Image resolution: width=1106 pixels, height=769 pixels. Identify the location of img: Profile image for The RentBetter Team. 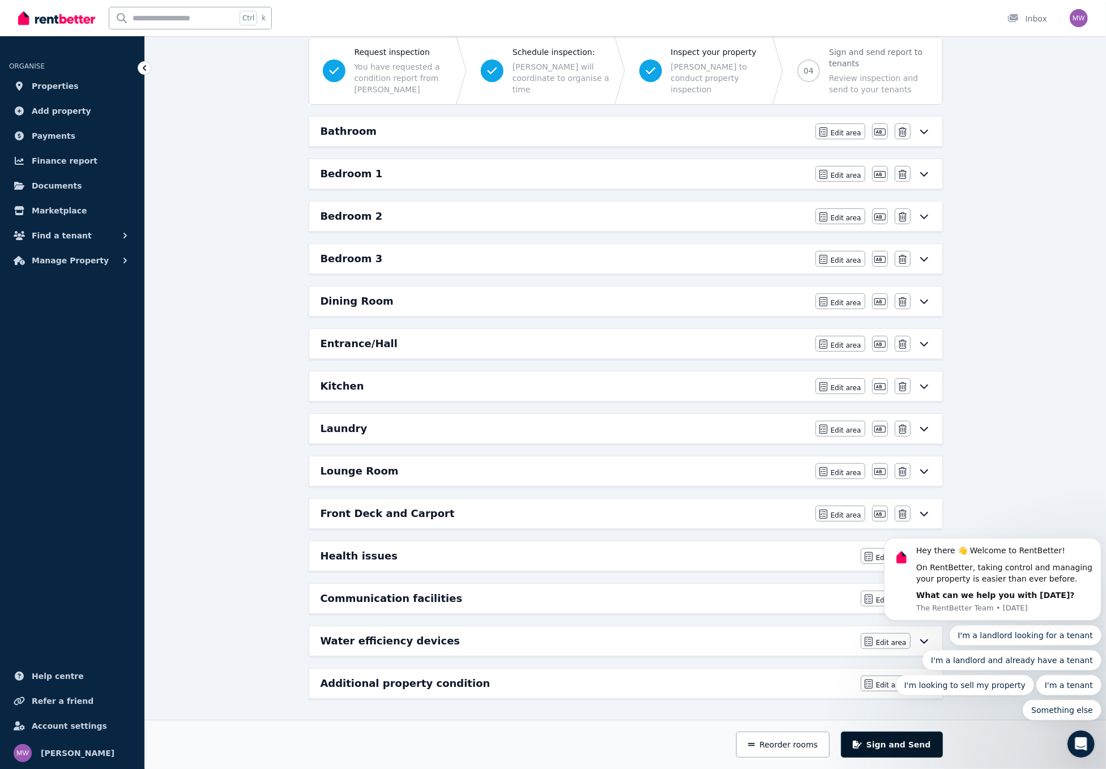
(22, 133).